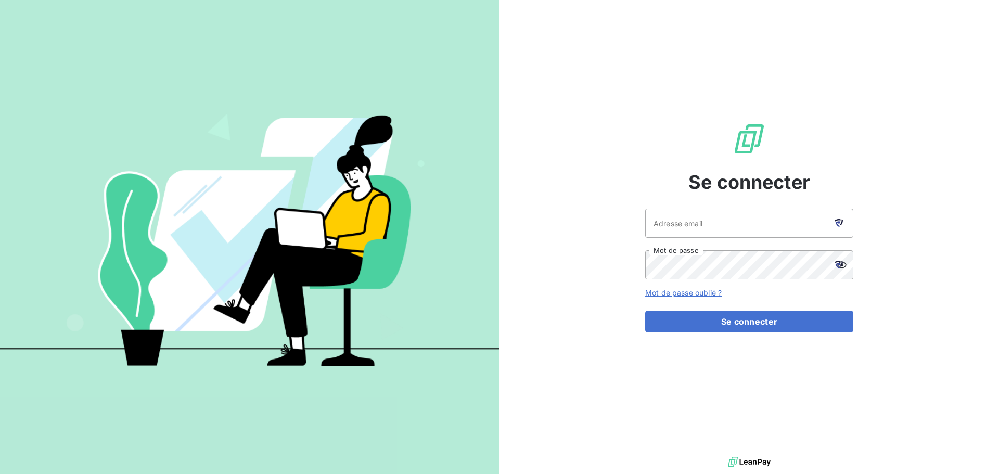  I want to click on button: Se connecter, so click(749, 322).